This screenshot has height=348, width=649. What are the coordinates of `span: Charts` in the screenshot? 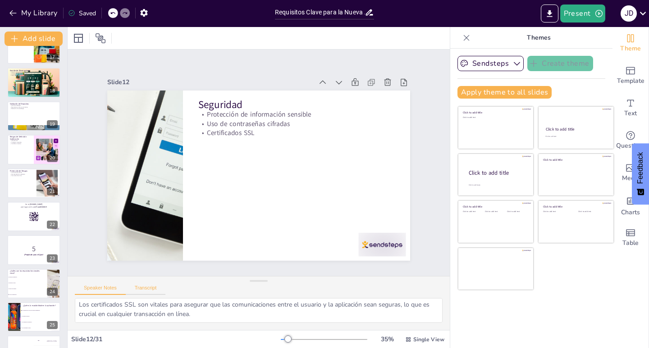 It's located at (630, 213).